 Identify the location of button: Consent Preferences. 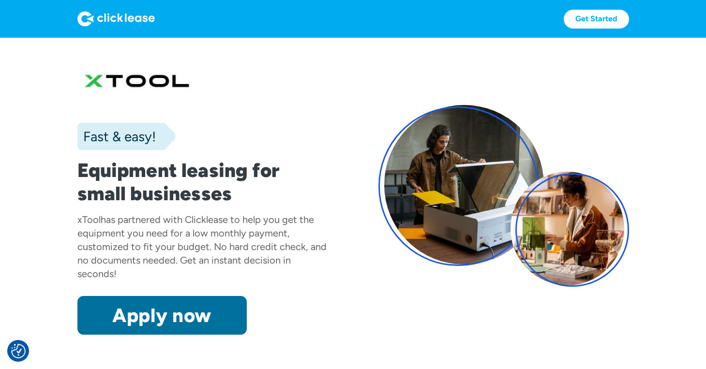
(18, 351).